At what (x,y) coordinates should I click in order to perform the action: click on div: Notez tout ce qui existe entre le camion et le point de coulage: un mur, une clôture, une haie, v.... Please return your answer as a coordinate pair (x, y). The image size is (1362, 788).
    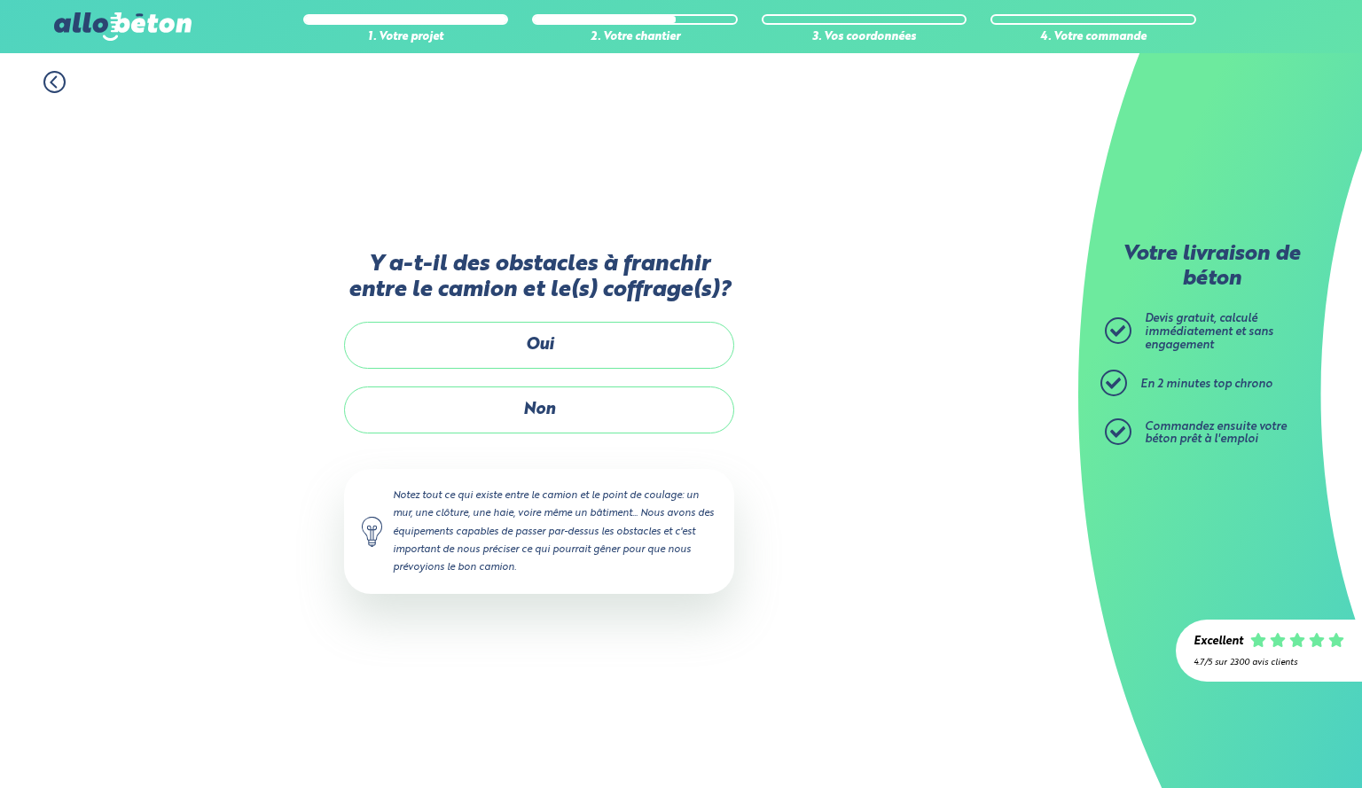
    Looking at the image, I should click on (539, 531).